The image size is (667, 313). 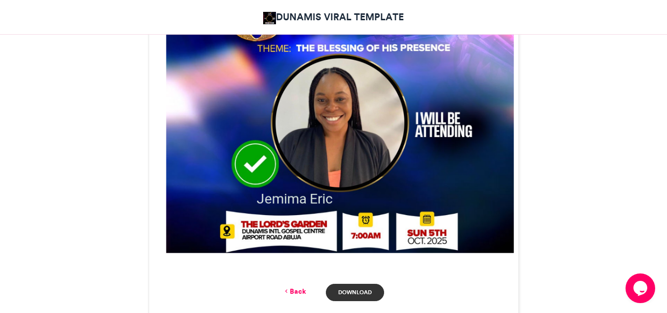 What do you see at coordinates (334, 17) in the screenshot?
I see `a: DUNAMIS VIRAL TEMPLATE` at bounding box center [334, 17].